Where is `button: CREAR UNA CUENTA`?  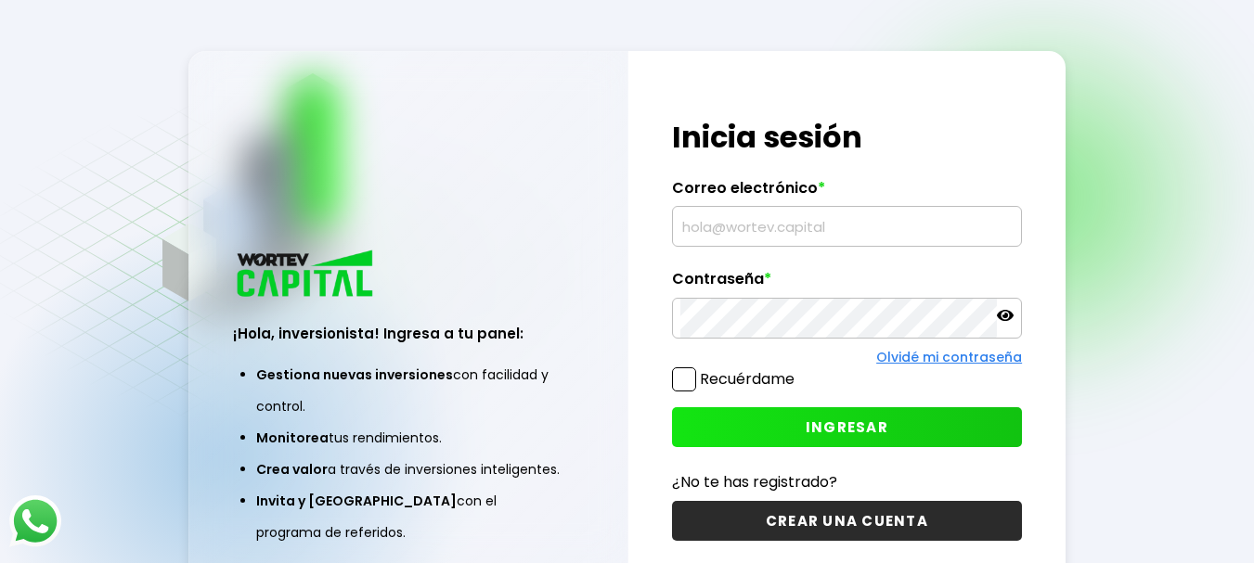
button: CREAR UNA CUENTA is located at coordinates (846, 521).